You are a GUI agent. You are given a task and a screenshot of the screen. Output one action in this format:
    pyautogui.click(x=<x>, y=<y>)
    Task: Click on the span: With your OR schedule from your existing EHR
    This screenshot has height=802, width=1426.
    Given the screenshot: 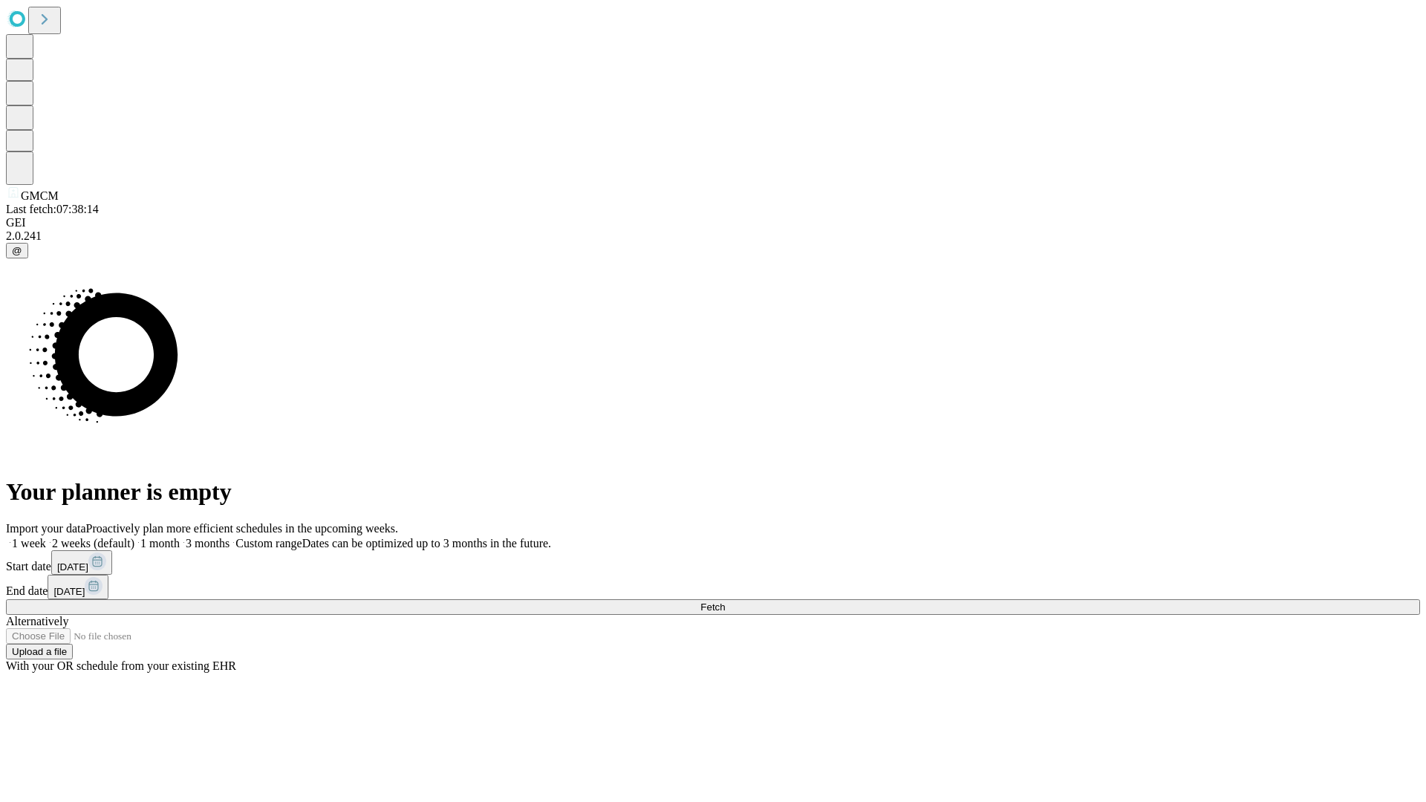 What is the action you would take?
    pyautogui.click(x=121, y=665)
    